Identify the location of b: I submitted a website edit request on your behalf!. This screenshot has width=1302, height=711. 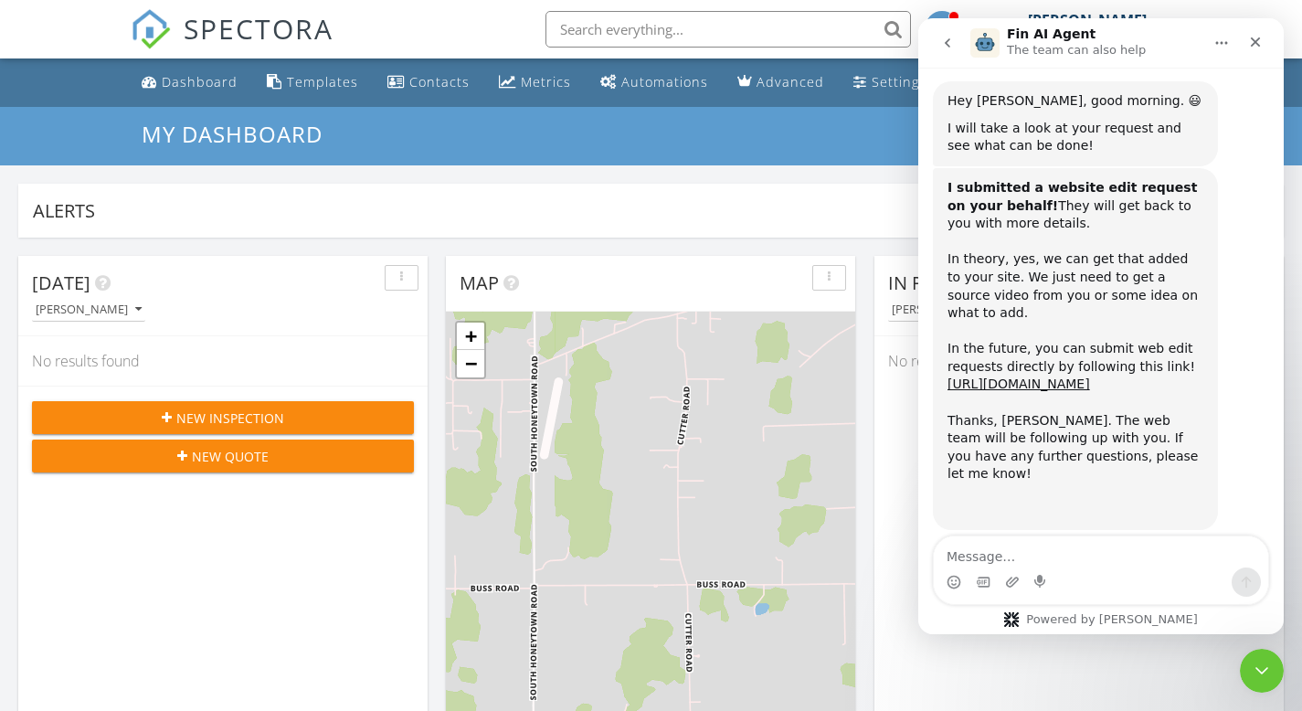
(153, 178).